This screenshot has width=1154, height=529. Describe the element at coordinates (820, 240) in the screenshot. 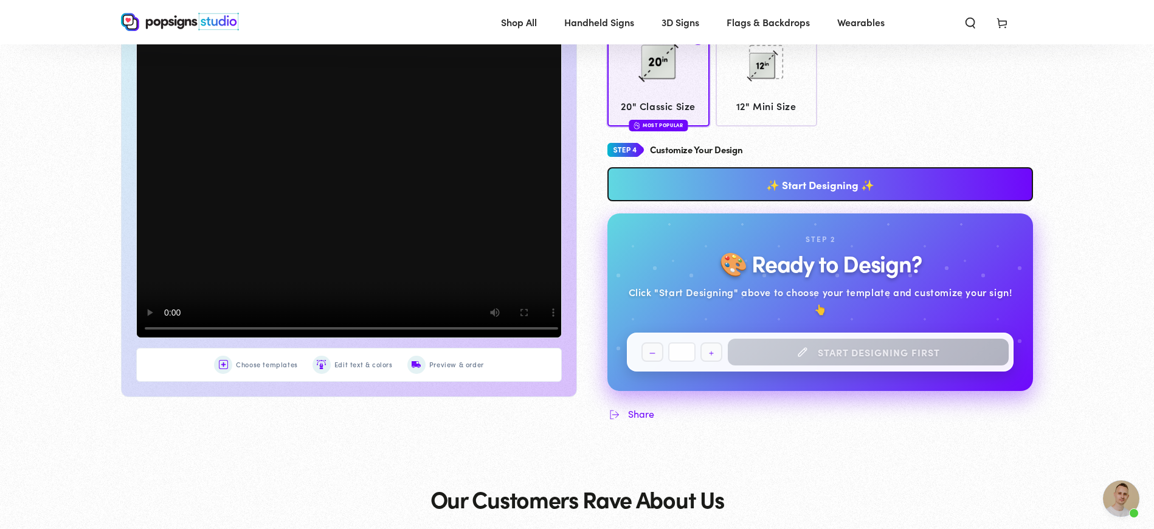

I see `div: Step 2` at that location.